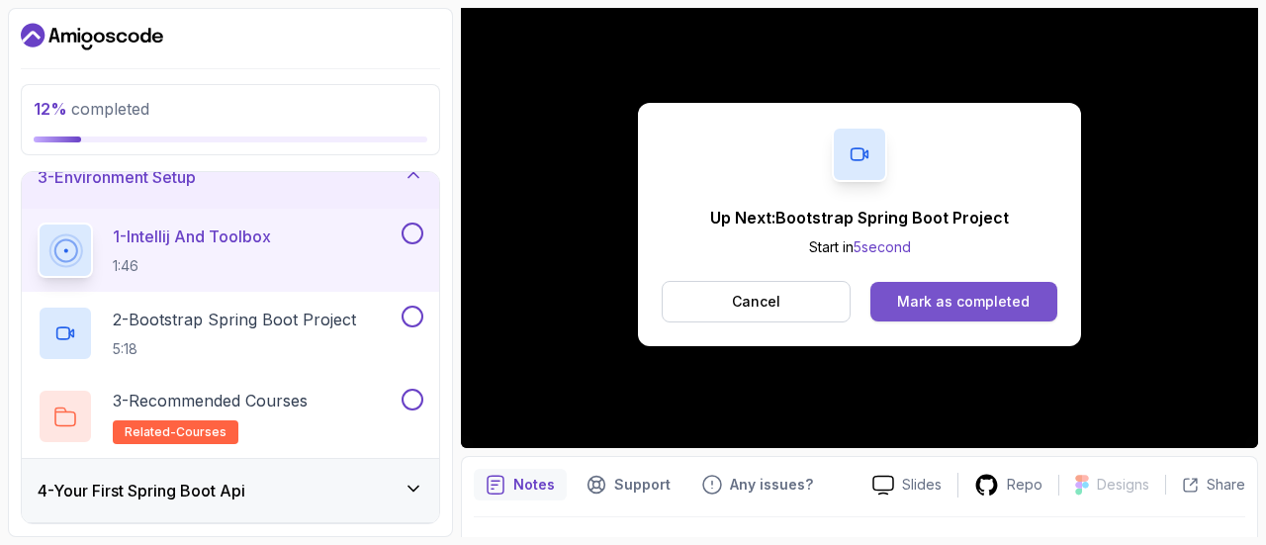  I want to click on h3: 4 - Your First Spring Boot Api, so click(141, 491).